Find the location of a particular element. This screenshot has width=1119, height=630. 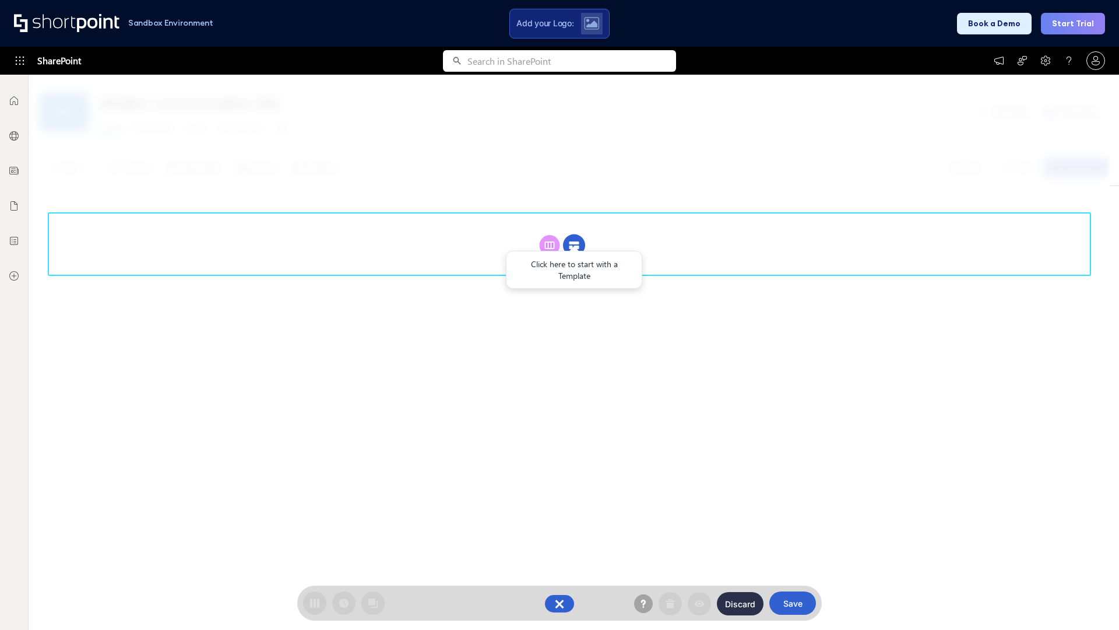

span: Add your Logo: is located at coordinates (545, 23).